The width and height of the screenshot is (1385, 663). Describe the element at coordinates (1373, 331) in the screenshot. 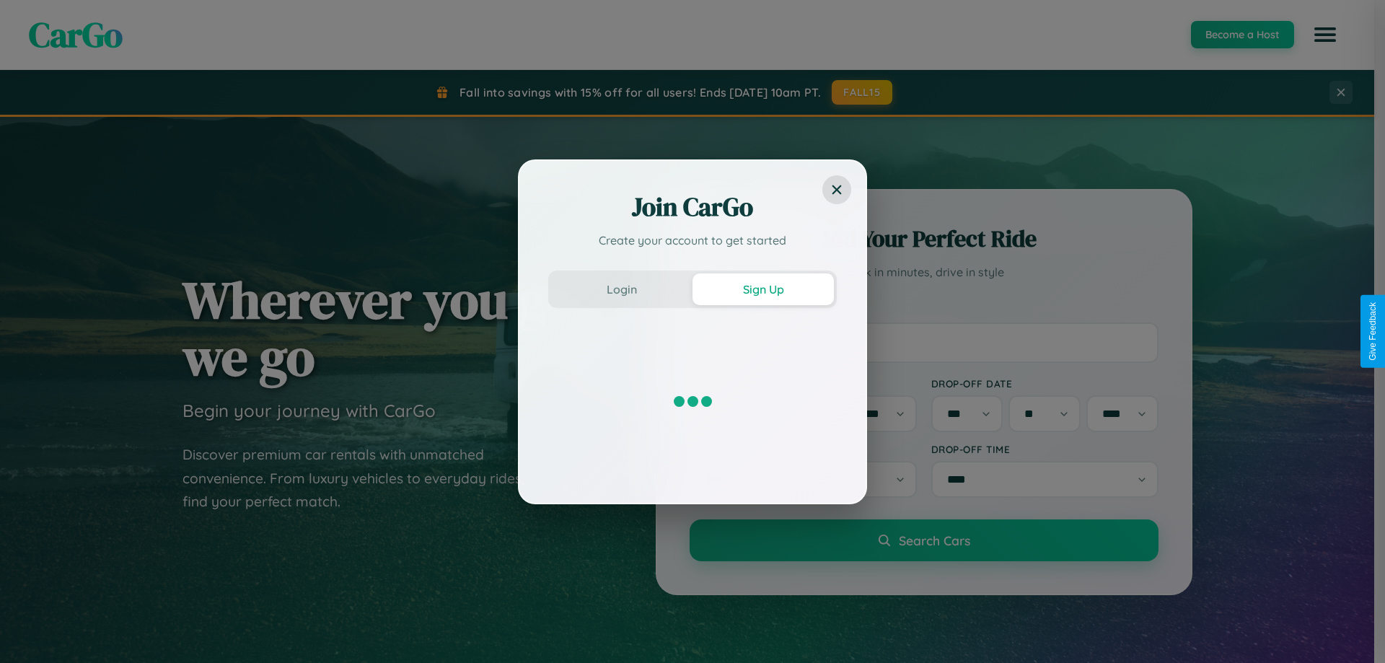

I see `div: Give Feedback` at that location.